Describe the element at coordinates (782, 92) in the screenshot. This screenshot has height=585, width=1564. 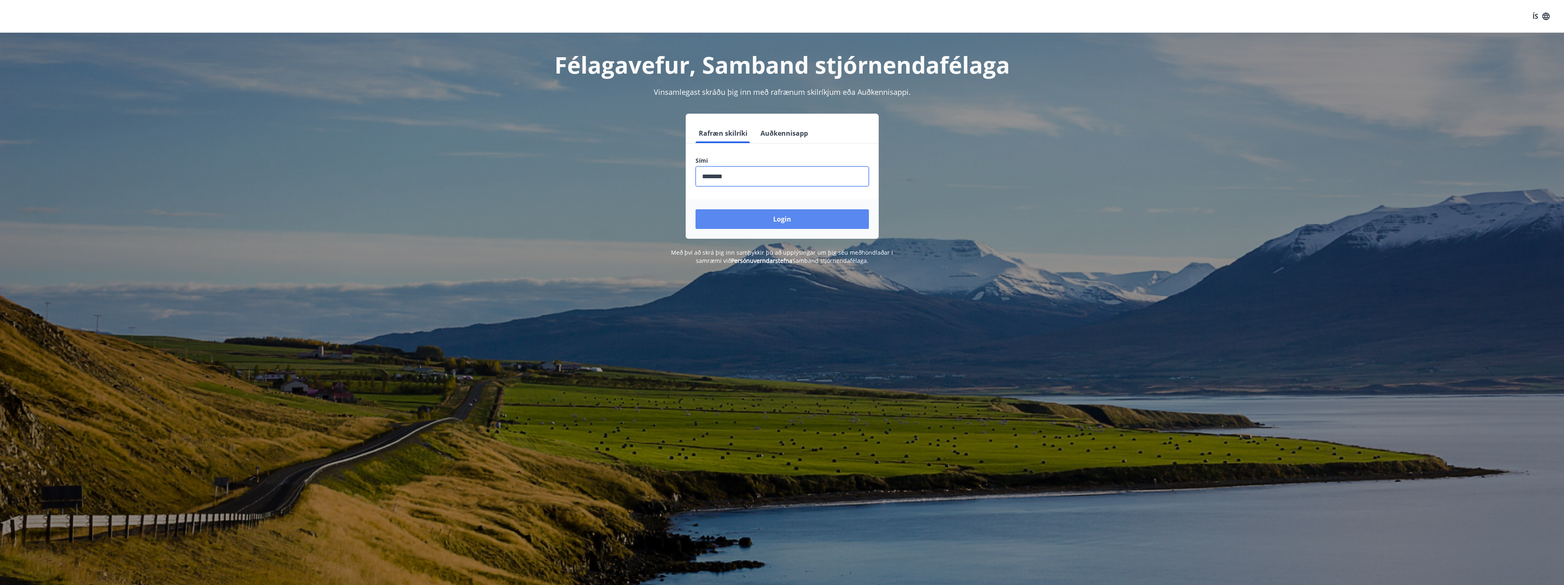
I see `span: Vinsamlegast skráðu þig inn með rafrænum skilríkjum eða Auðkennisappi.` at that location.